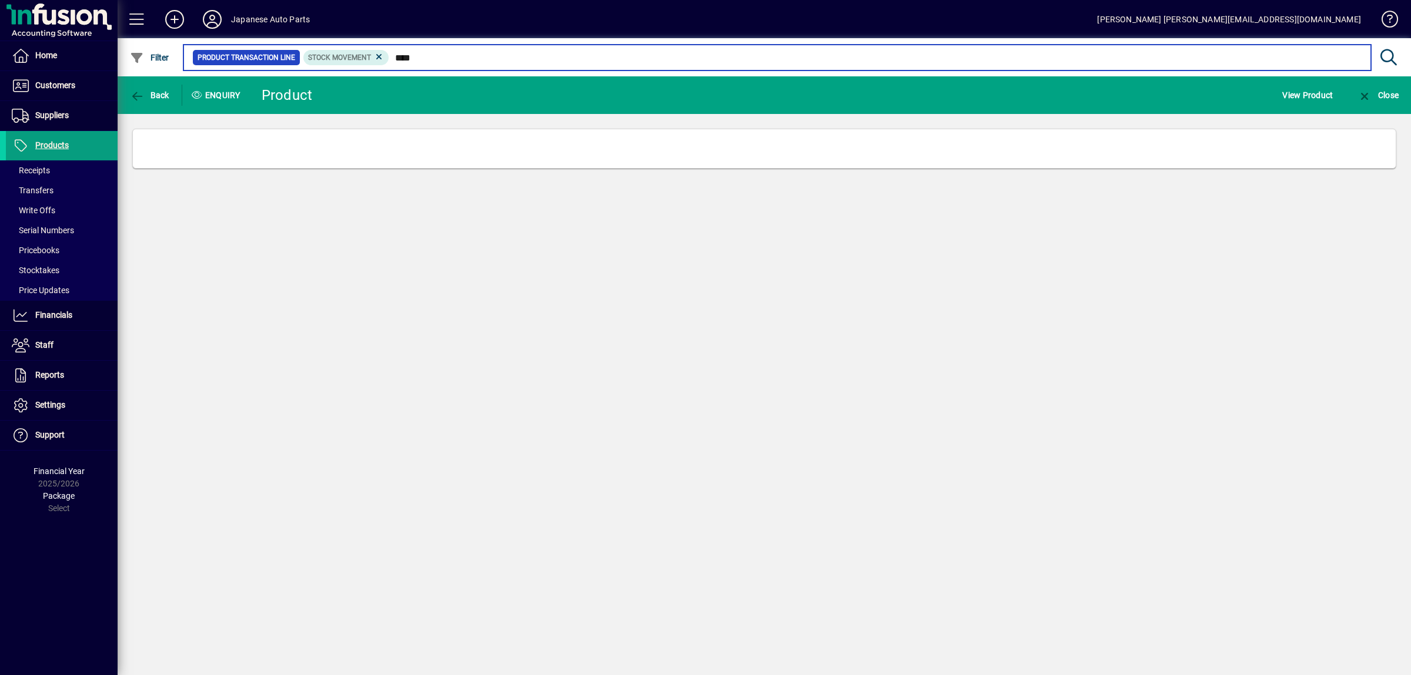 This screenshot has width=1411, height=675. What do you see at coordinates (149, 58) in the screenshot?
I see `button: Filter` at bounding box center [149, 58].